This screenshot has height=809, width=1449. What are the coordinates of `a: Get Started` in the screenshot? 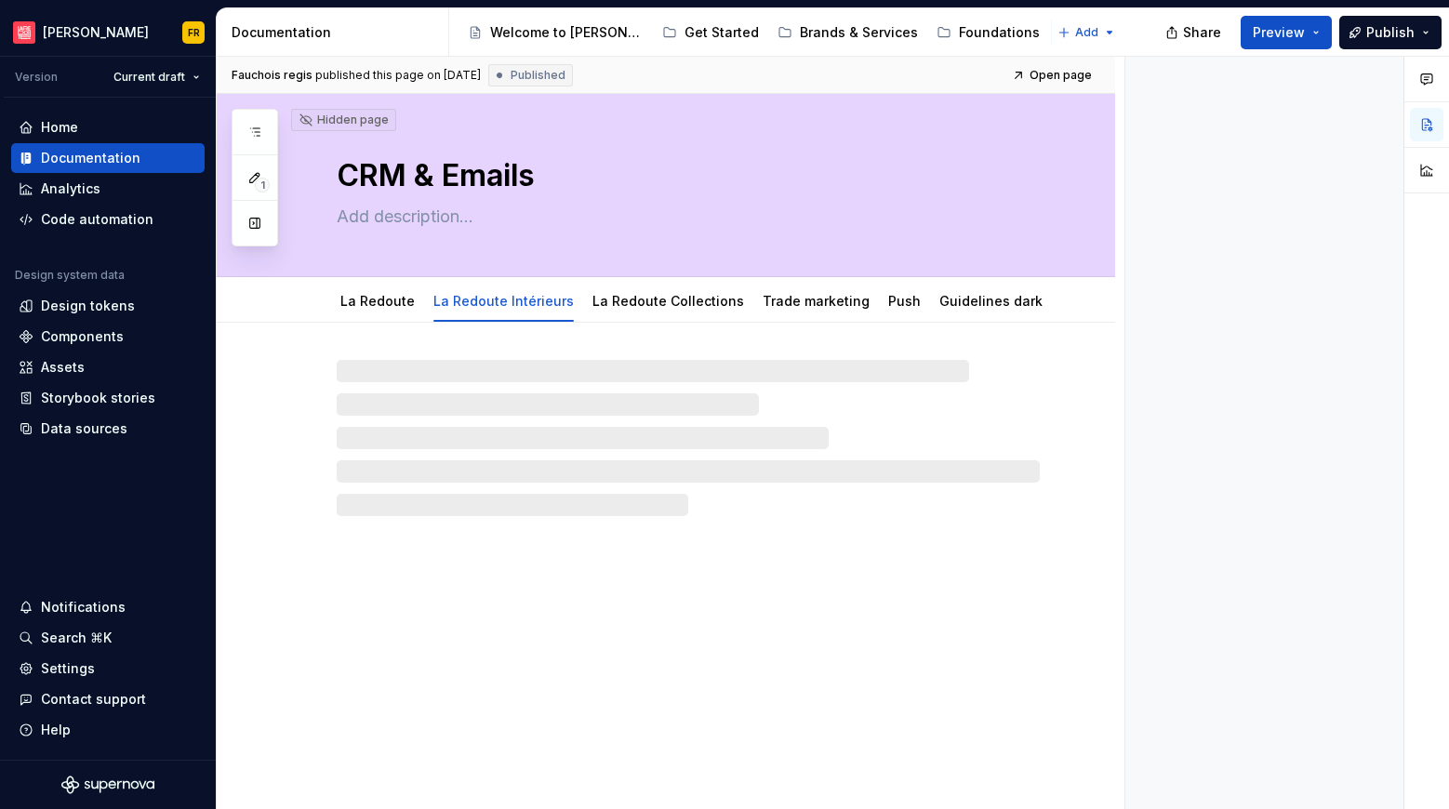 It's located at (711, 33).